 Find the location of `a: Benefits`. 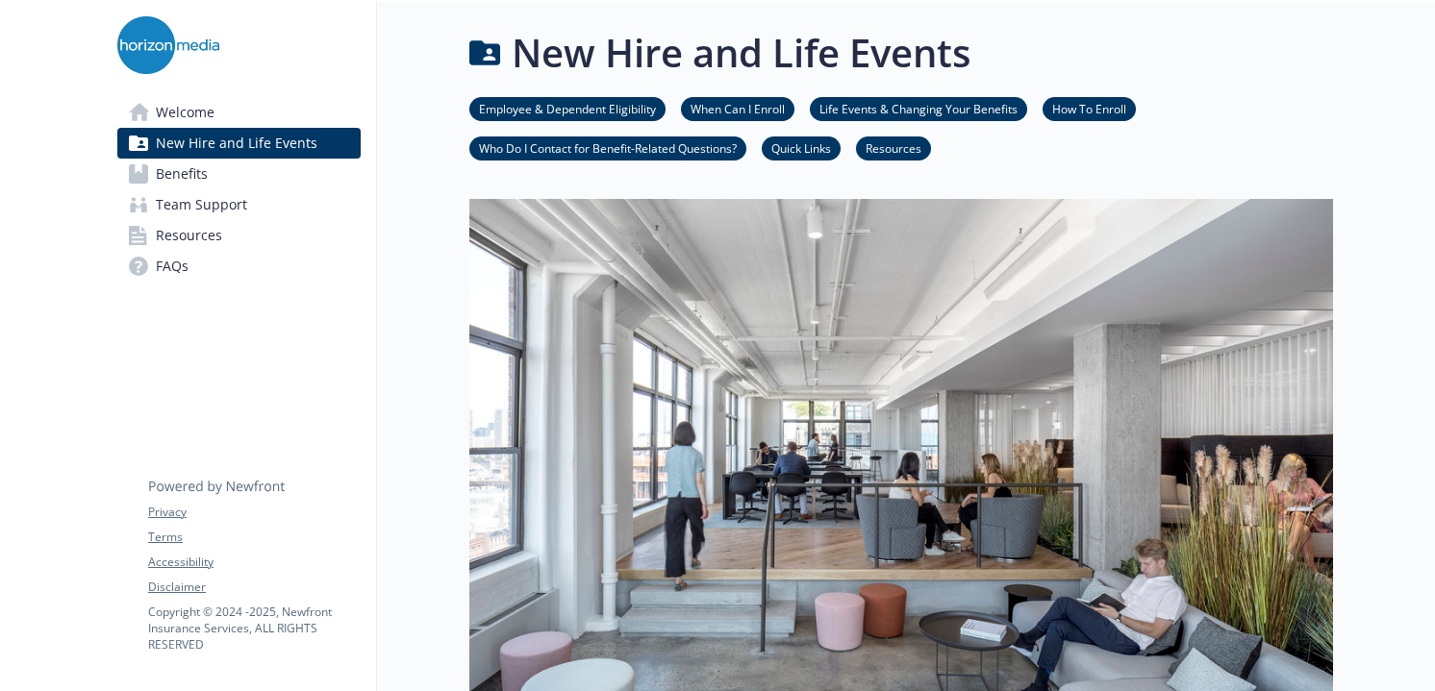

a: Benefits is located at coordinates (238, 174).